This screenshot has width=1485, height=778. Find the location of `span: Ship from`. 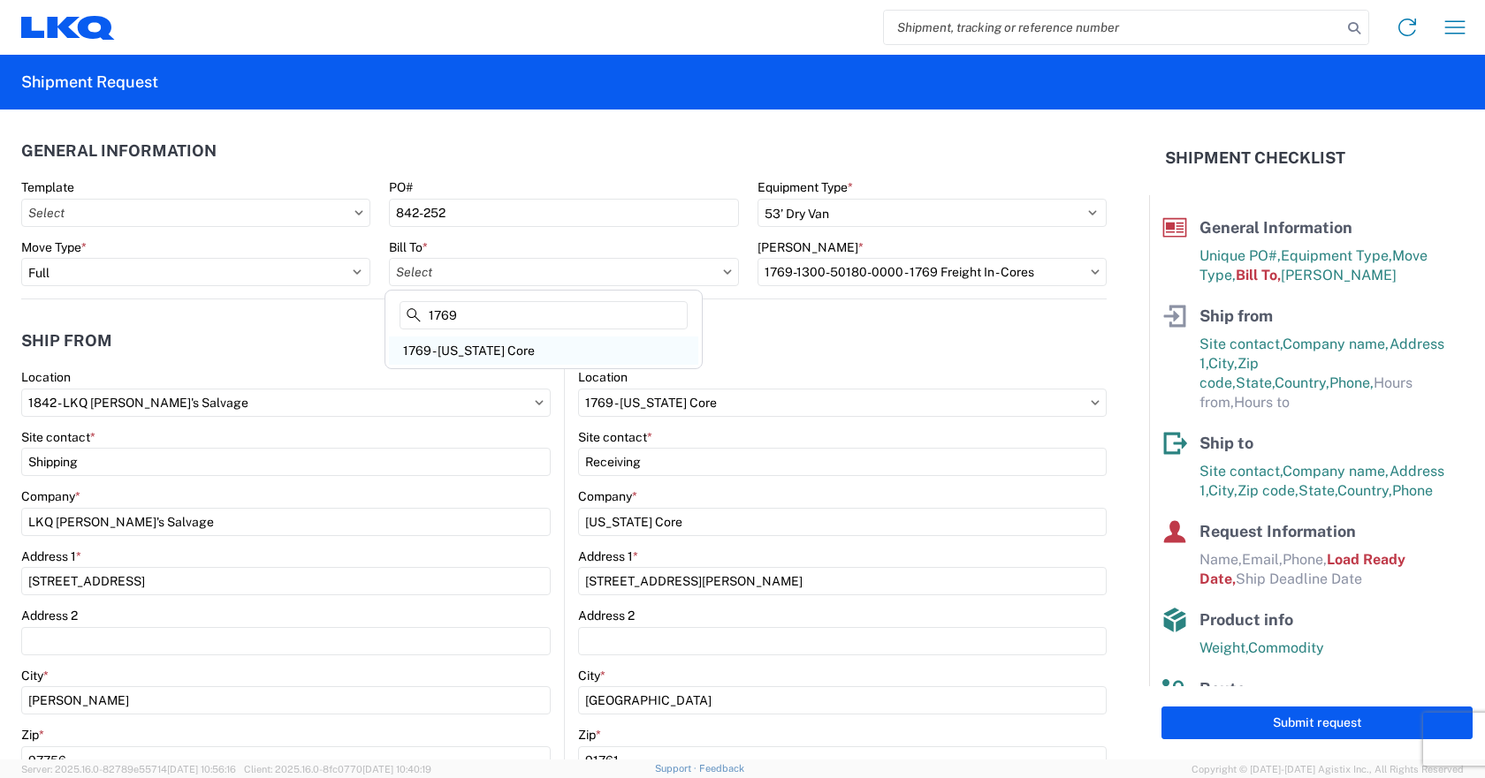

span: Ship from is located at coordinates (1235, 315).